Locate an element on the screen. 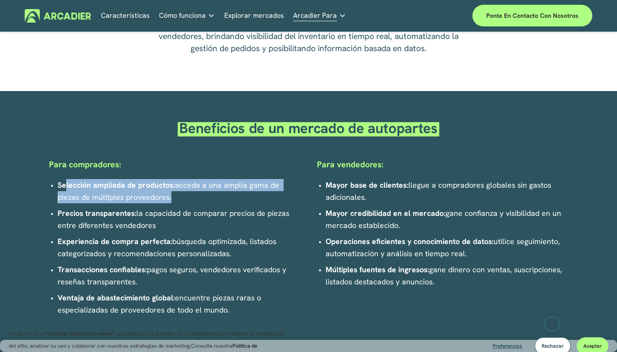  font: Cómo funciona is located at coordinates (182, 15).